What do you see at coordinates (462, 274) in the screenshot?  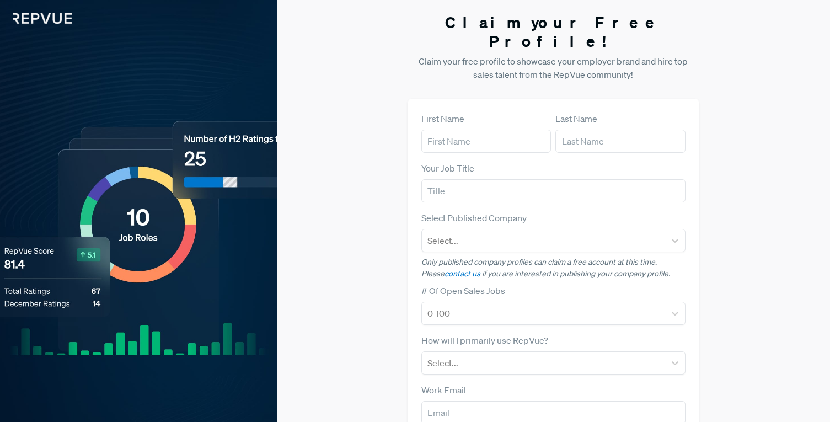 I see `a: contact us` at bounding box center [462, 274].